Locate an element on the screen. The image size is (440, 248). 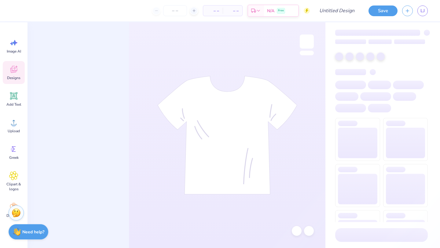
span: Upload is located at coordinates (14, 131).